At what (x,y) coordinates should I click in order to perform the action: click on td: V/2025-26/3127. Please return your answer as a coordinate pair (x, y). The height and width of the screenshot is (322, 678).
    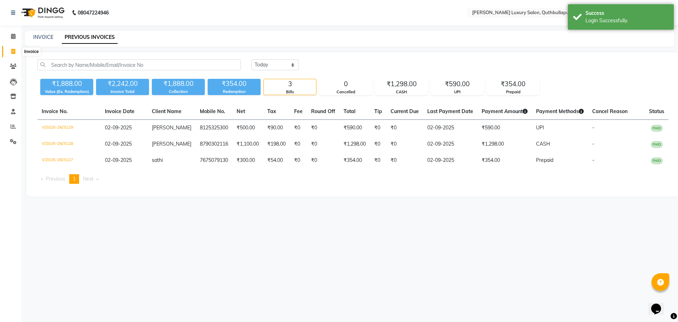
    Looking at the image, I should click on (69, 160).